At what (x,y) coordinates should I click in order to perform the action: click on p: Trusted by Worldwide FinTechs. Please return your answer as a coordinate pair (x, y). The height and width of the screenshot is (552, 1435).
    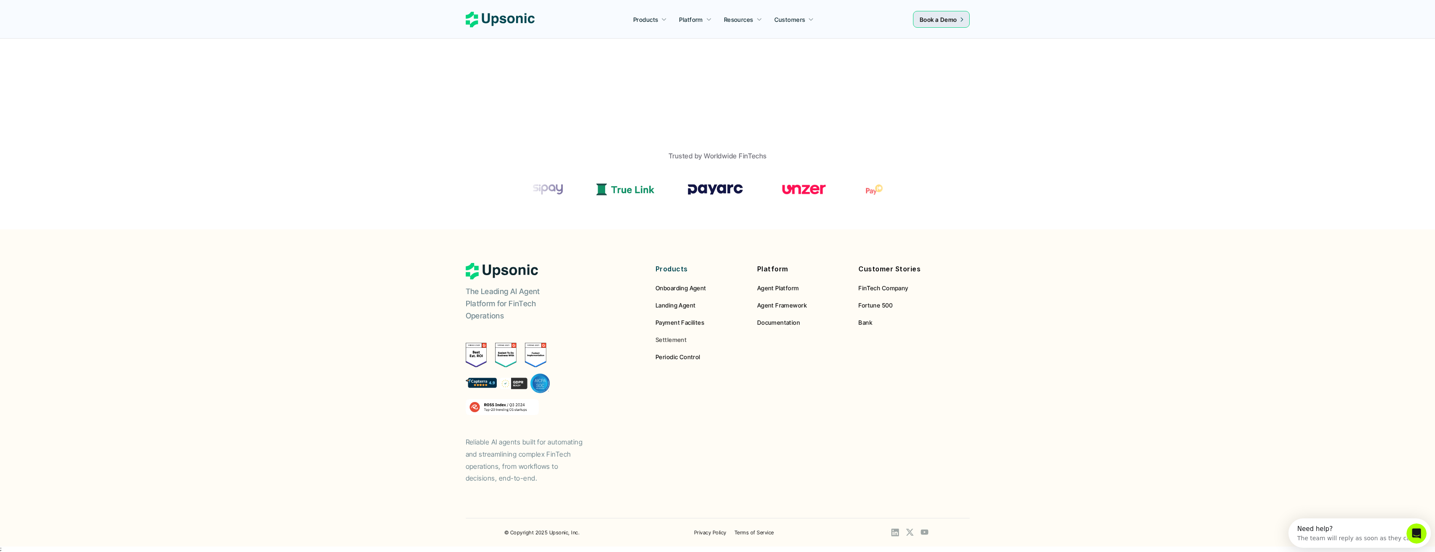
    Looking at the image, I should click on (718, 156).